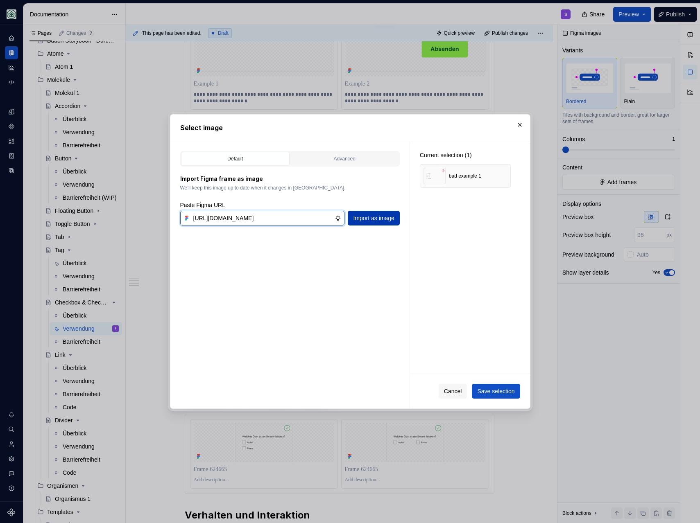 The image size is (700, 523). Describe the element at coordinates (344, 159) in the screenshot. I see `div: Advanced` at that location.